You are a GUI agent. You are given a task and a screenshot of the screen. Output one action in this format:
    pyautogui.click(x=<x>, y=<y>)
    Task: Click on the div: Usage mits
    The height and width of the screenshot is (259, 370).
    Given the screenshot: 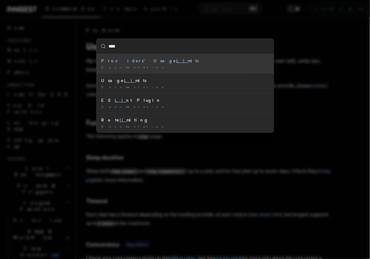 What is the action you would take?
    pyautogui.click(x=185, y=80)
    